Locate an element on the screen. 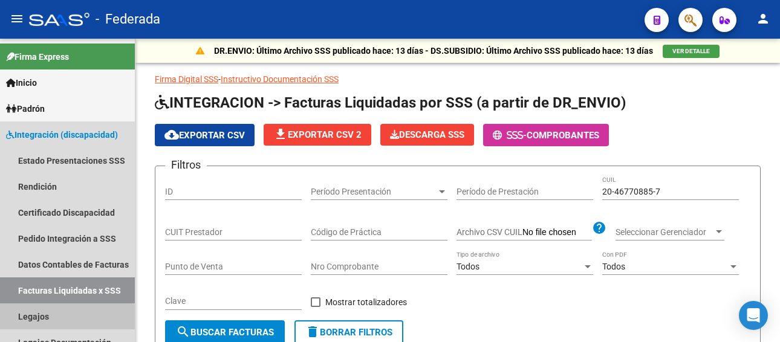  mat-icon: search is located at coordinates (183, 332).